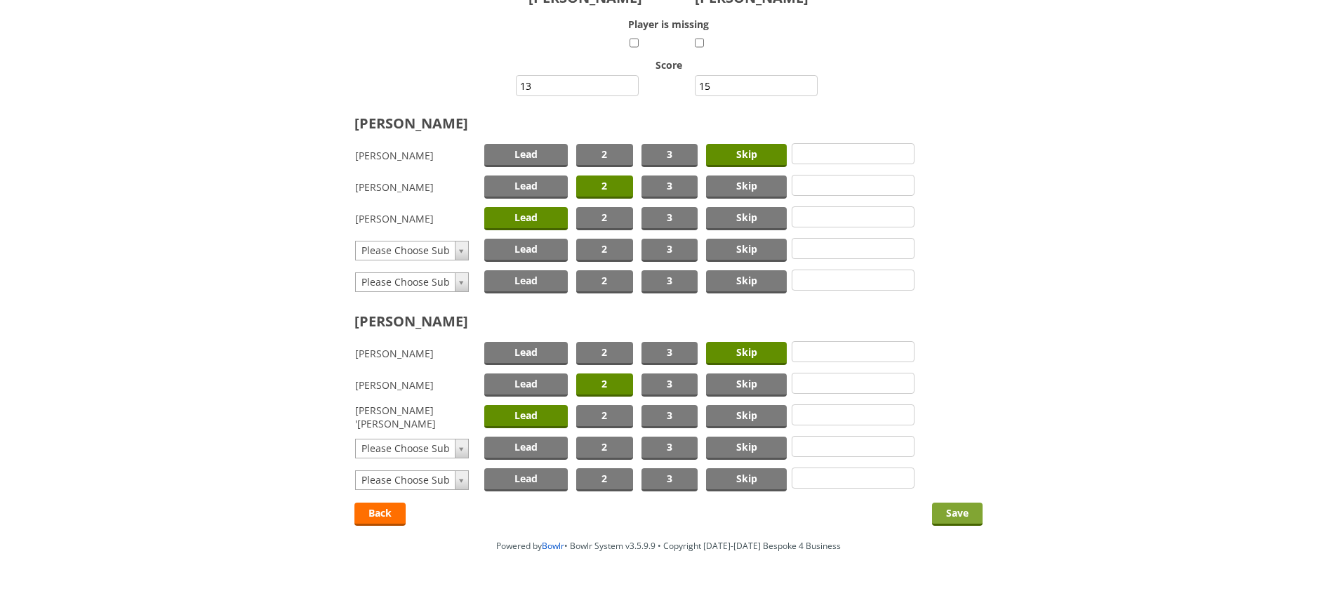  I want to click on input: Save, so click(957, 514).